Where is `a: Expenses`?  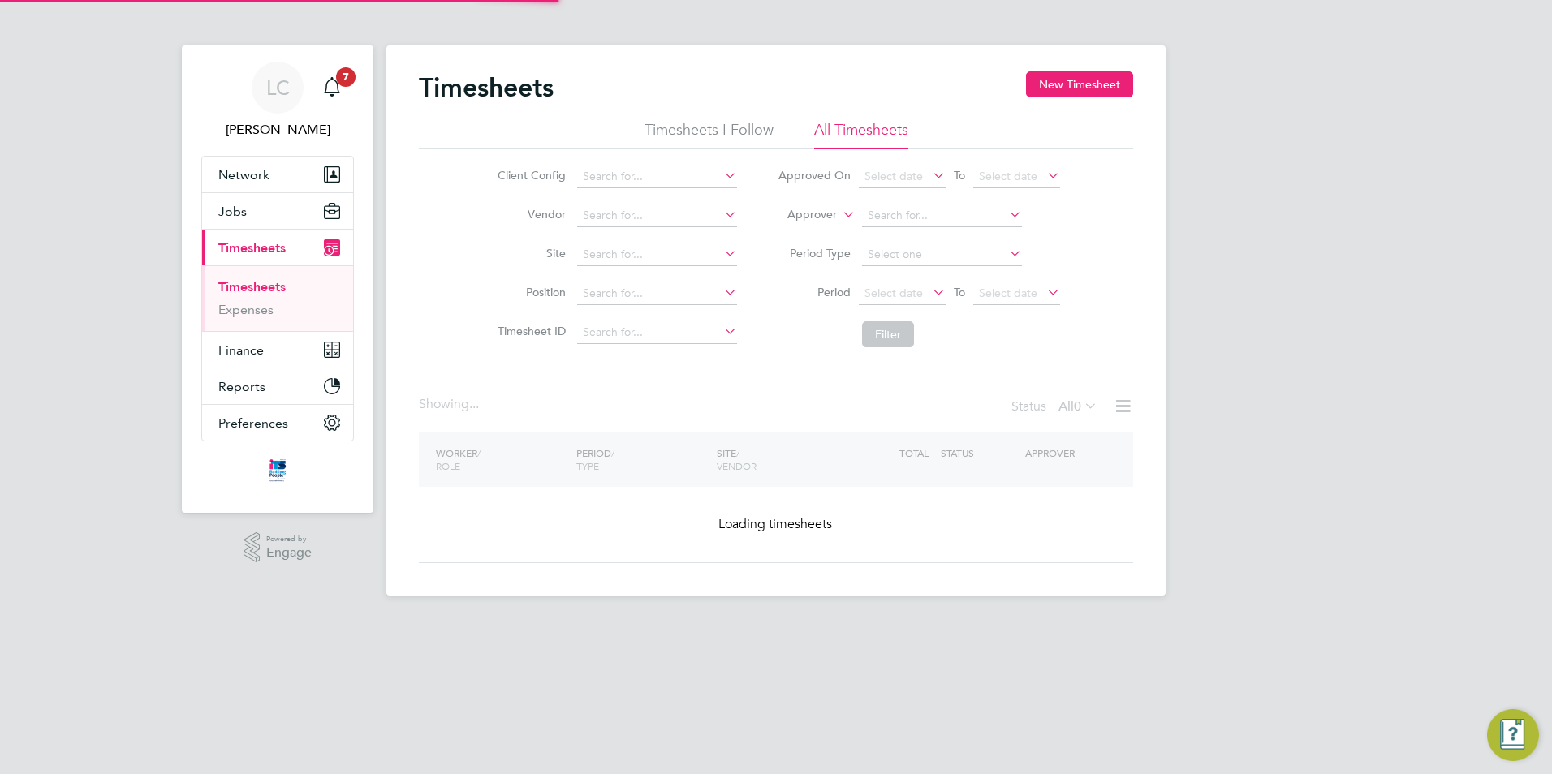
a: Expenses is located at coordinates (246, 309).